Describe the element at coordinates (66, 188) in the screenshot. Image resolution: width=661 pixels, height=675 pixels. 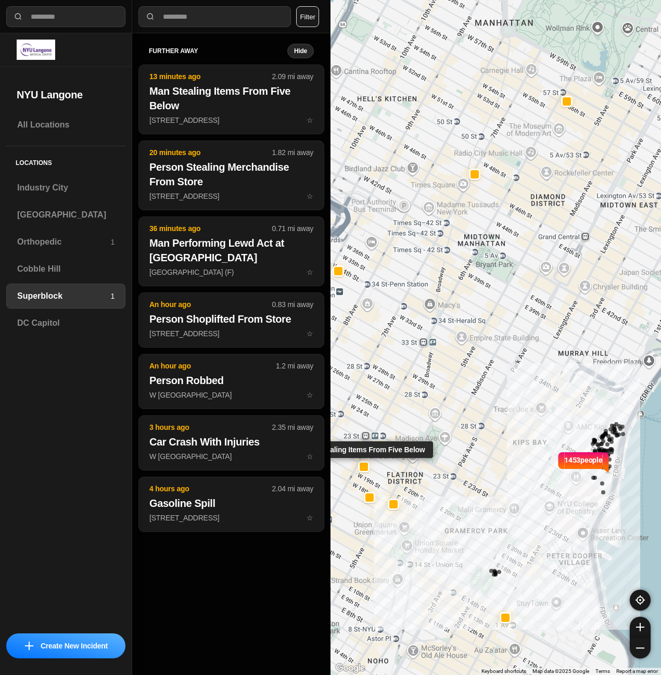
I see `h3: Industry City` at that location.